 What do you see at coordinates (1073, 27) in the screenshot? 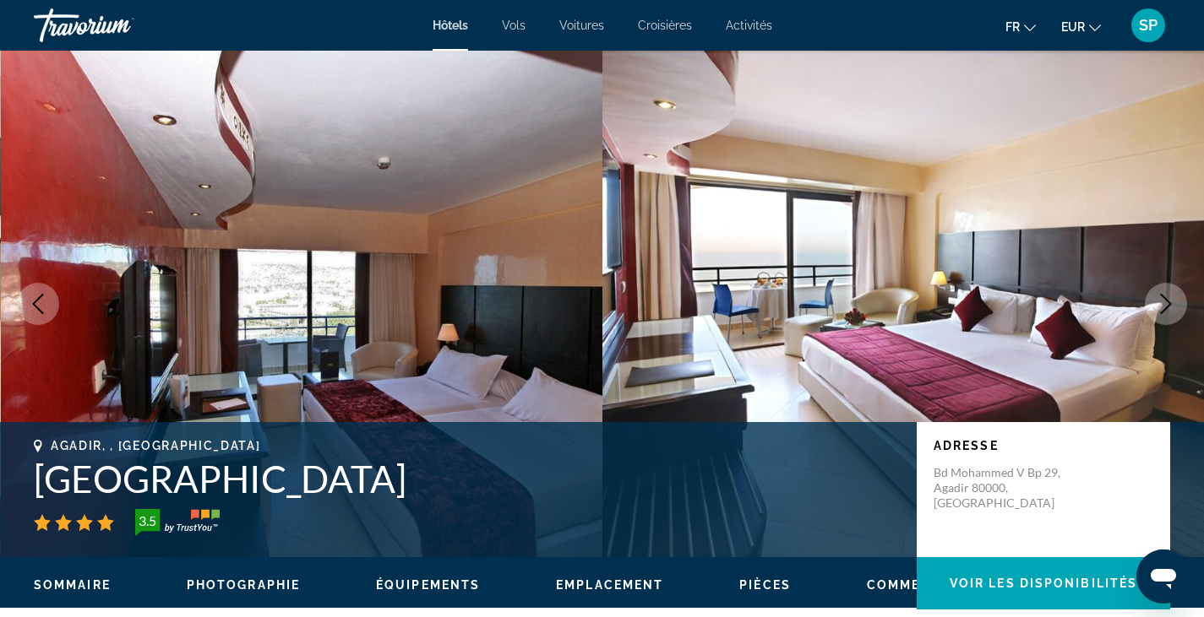
I see `span: EUR` at bounding box center [1073, 27].